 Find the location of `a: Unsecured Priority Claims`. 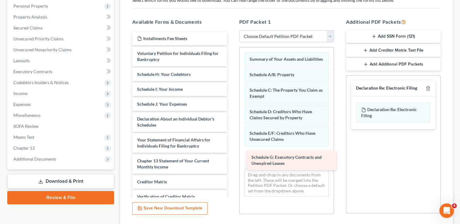

a: Unsecured Priority Claims is located at coordinates (61, 39).